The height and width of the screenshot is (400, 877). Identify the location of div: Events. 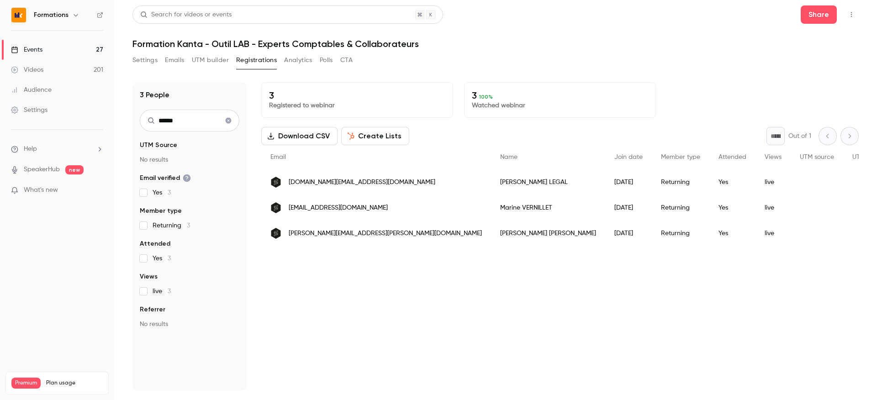
(26, 50).